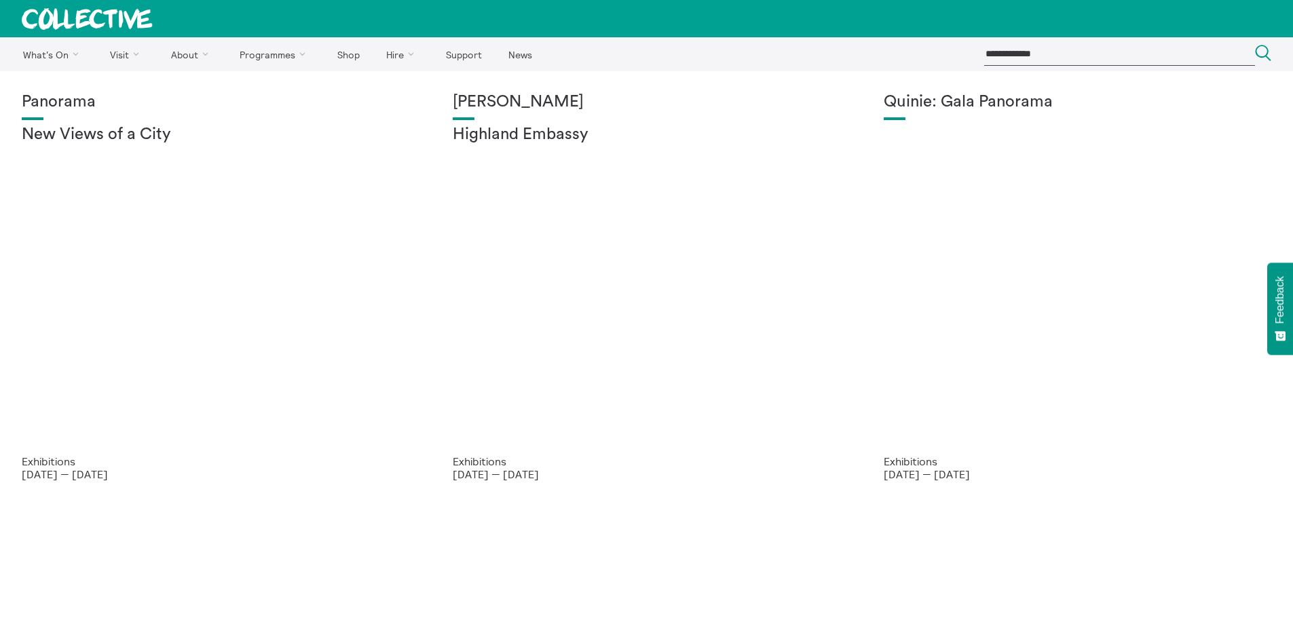 This screenshot has height=618, width=1293. I want to click on a: News, so click(520, 54).